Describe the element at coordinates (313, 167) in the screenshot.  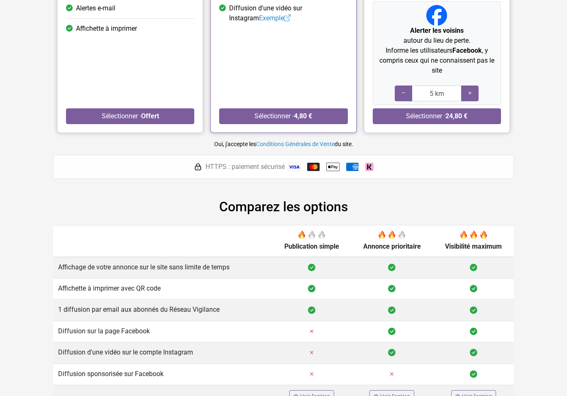
I see `img: Mastercard` at that location.